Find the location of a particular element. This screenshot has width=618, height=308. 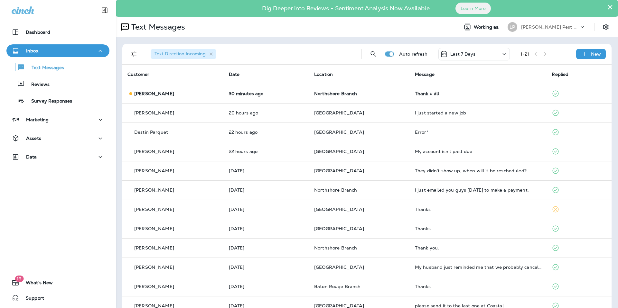

button: Marketing is located at coordinates (58, 120).